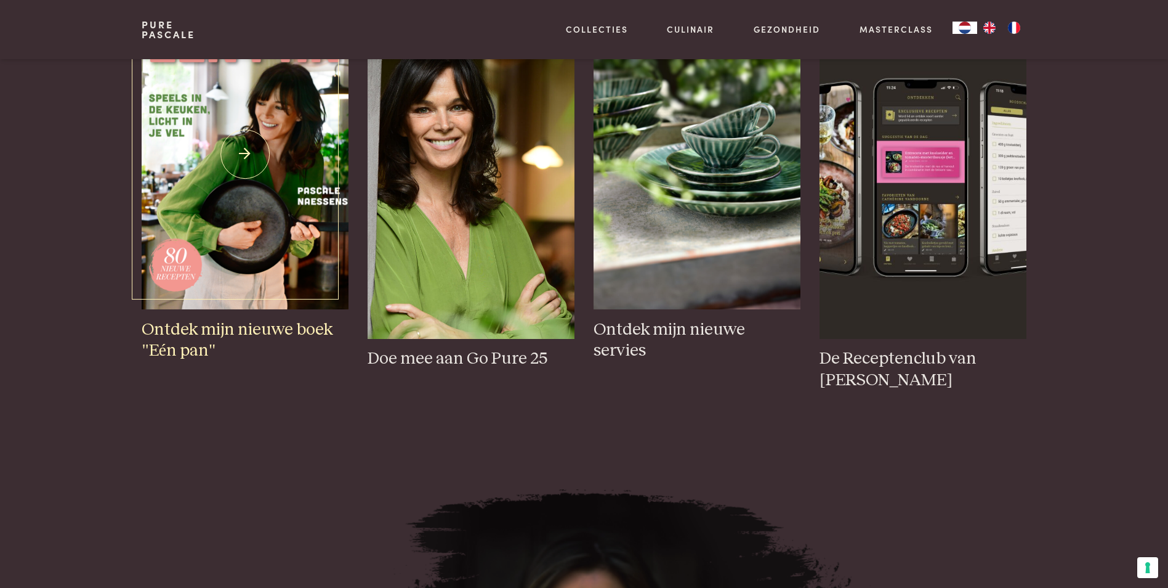 The height and width of the screenshot is (588, 1168). What do you see at coordinates (471, 199) in the screenshot?
I see `a: pascale_foto Doe mee aan Go Pure 25` at bounding box center [471, 199].